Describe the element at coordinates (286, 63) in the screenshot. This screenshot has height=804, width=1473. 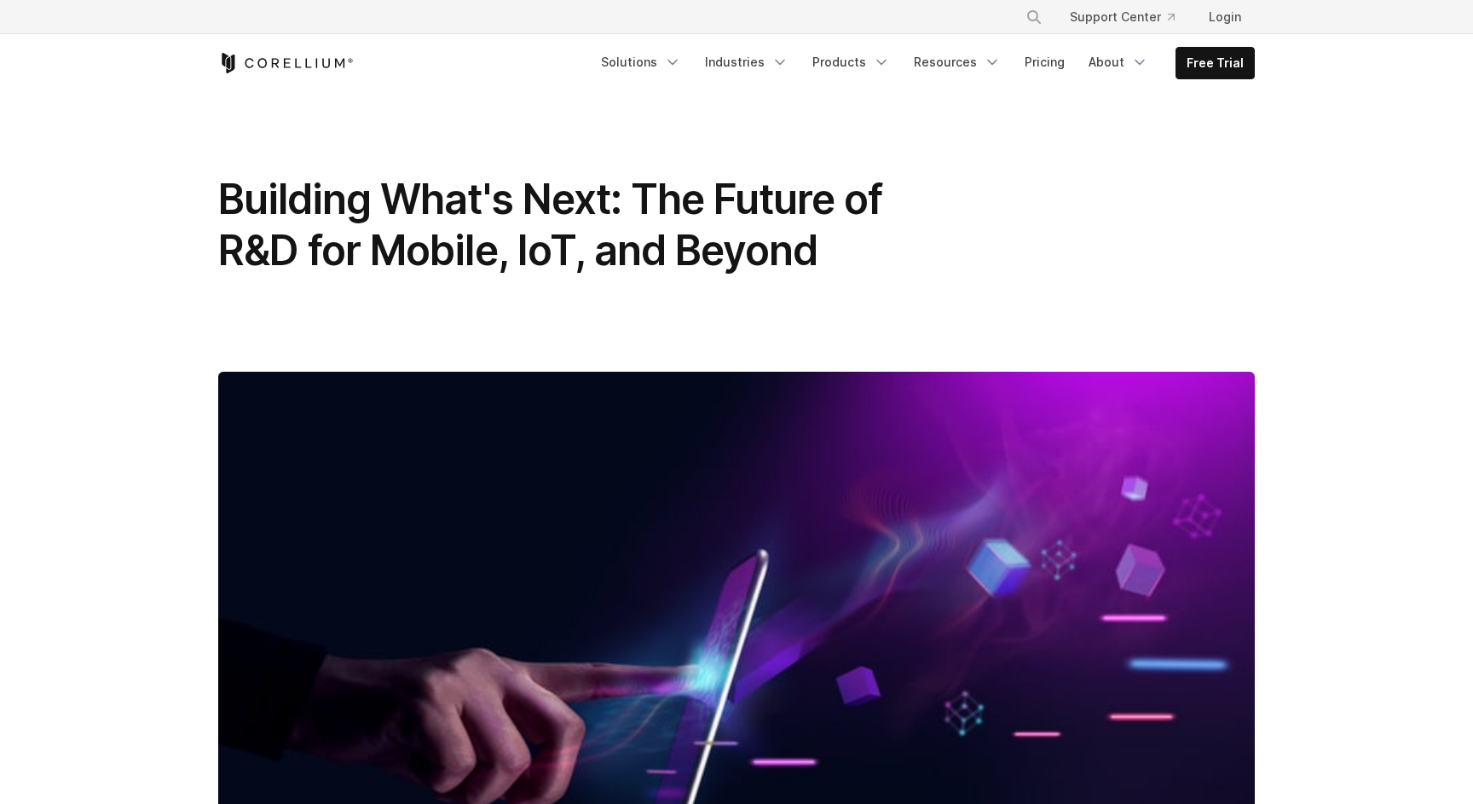
I see `a: Corellium Home` at that location.